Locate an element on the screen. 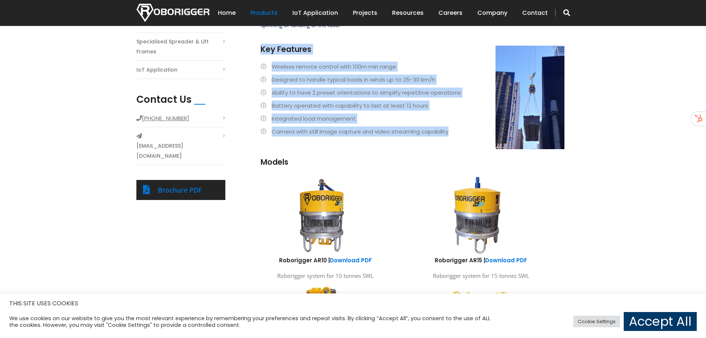 Image resolution: width=706 pixels, height=338 pixels. a: Brochure PDF is located at coordinates (180, 190).